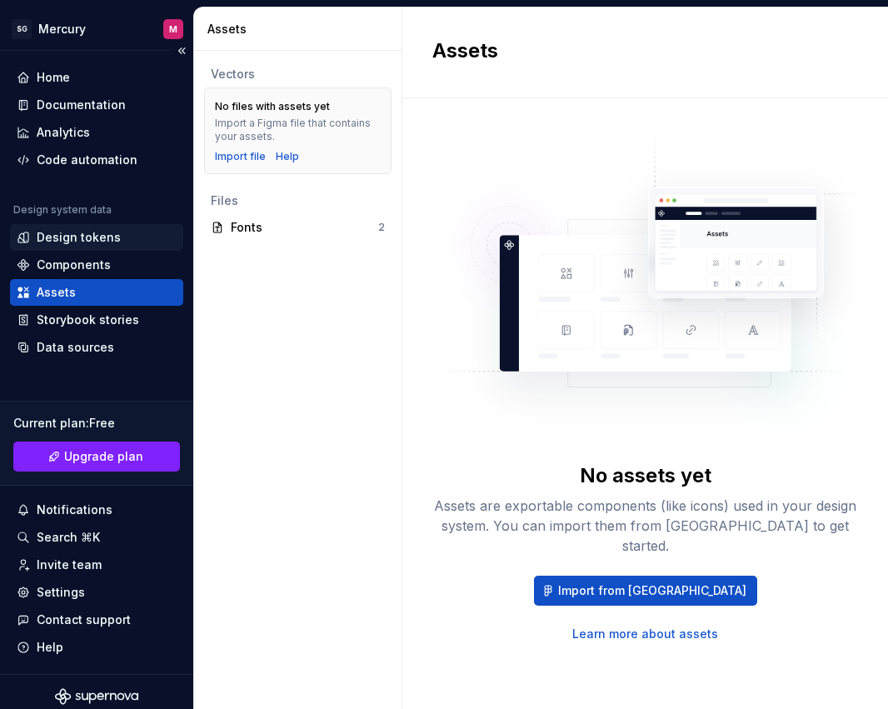  What do you see at coordinates (97, 292) in the screenshot?
I see `a: Assets` at bounding box center [97, 292].